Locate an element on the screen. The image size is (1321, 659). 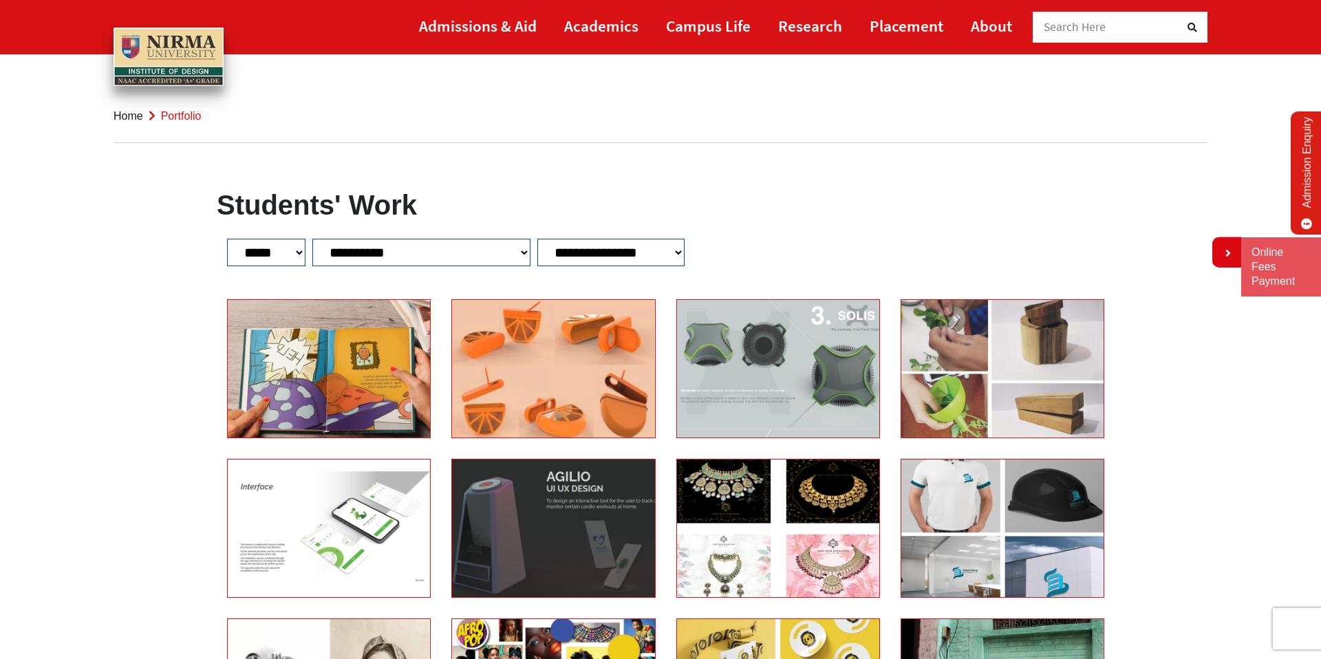
a: Online Fees Payment is located at coordinates (1281, 267).